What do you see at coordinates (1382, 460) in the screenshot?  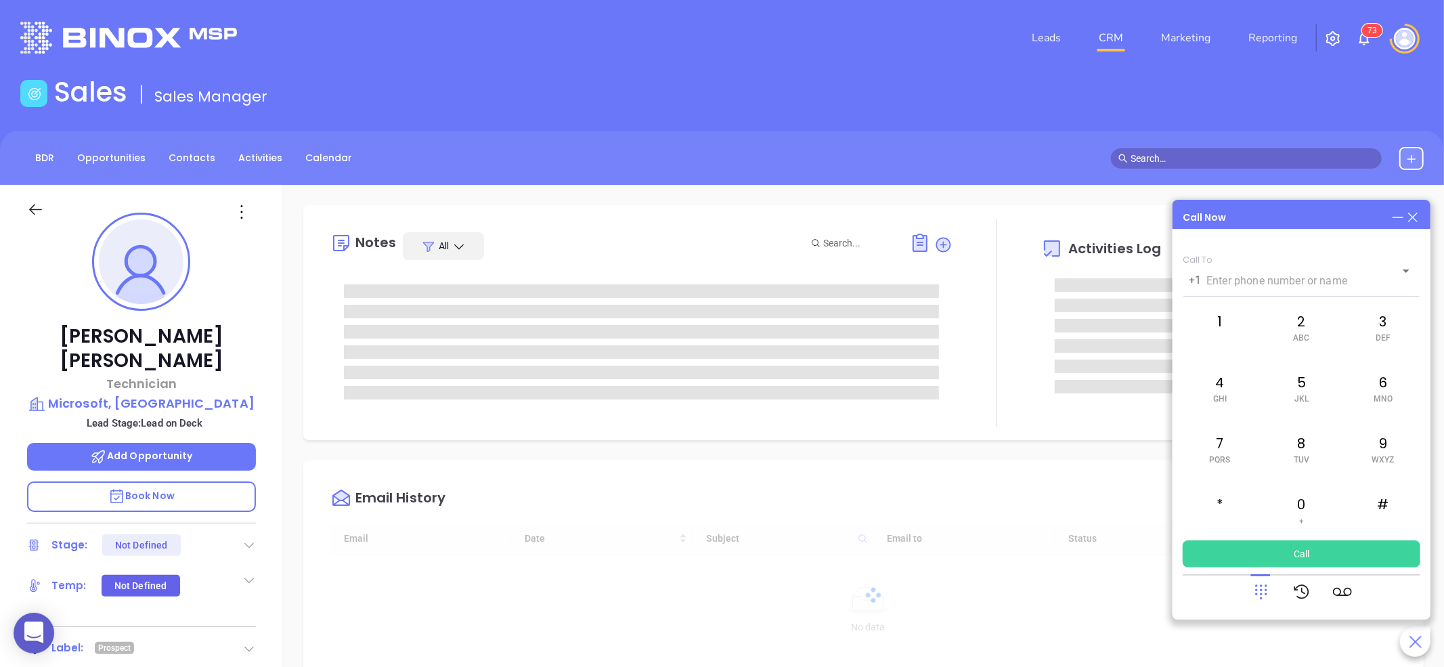 I see `span: WXYZ` at bounding box center [1382, 460].